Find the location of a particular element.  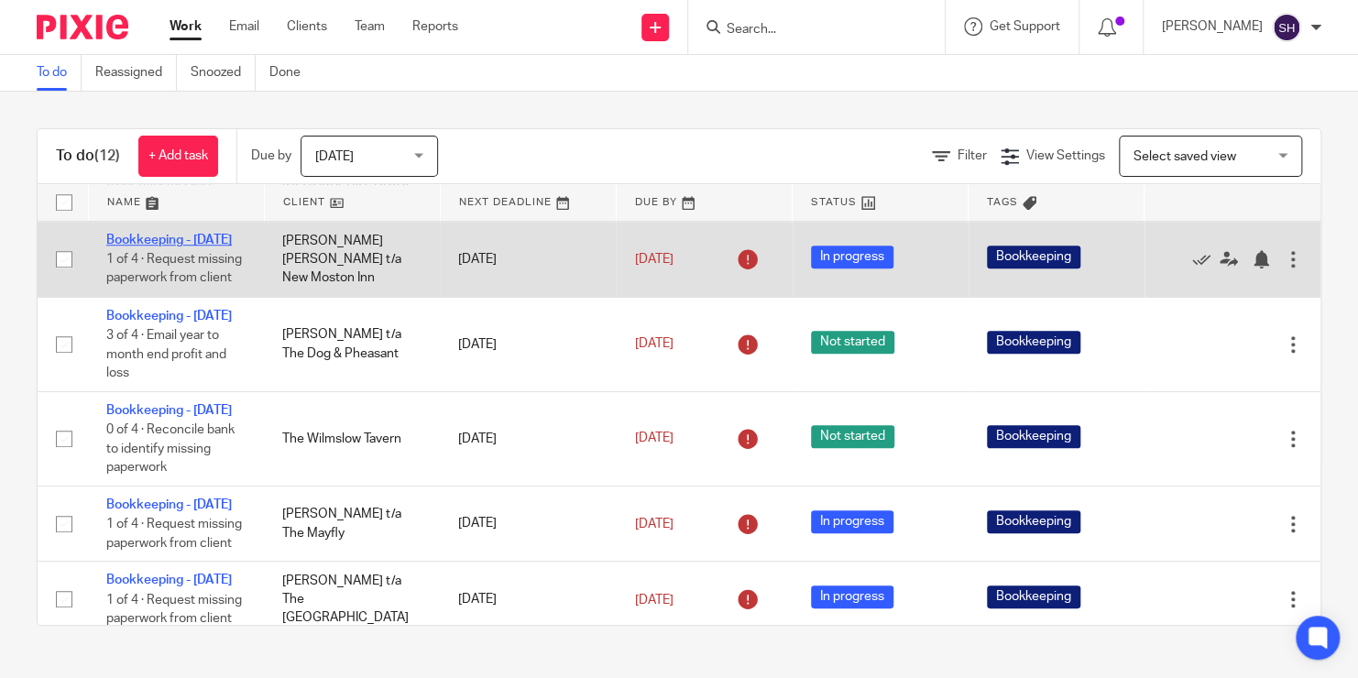

p: Due by is located at coordinates (271, 156).